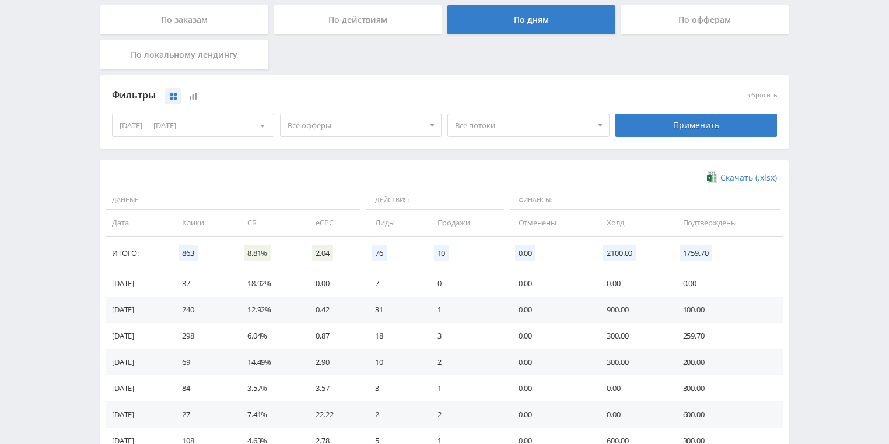  Describe the element at coordinates (633, 223) in the screenshot. I see `td: Холд` at that location.